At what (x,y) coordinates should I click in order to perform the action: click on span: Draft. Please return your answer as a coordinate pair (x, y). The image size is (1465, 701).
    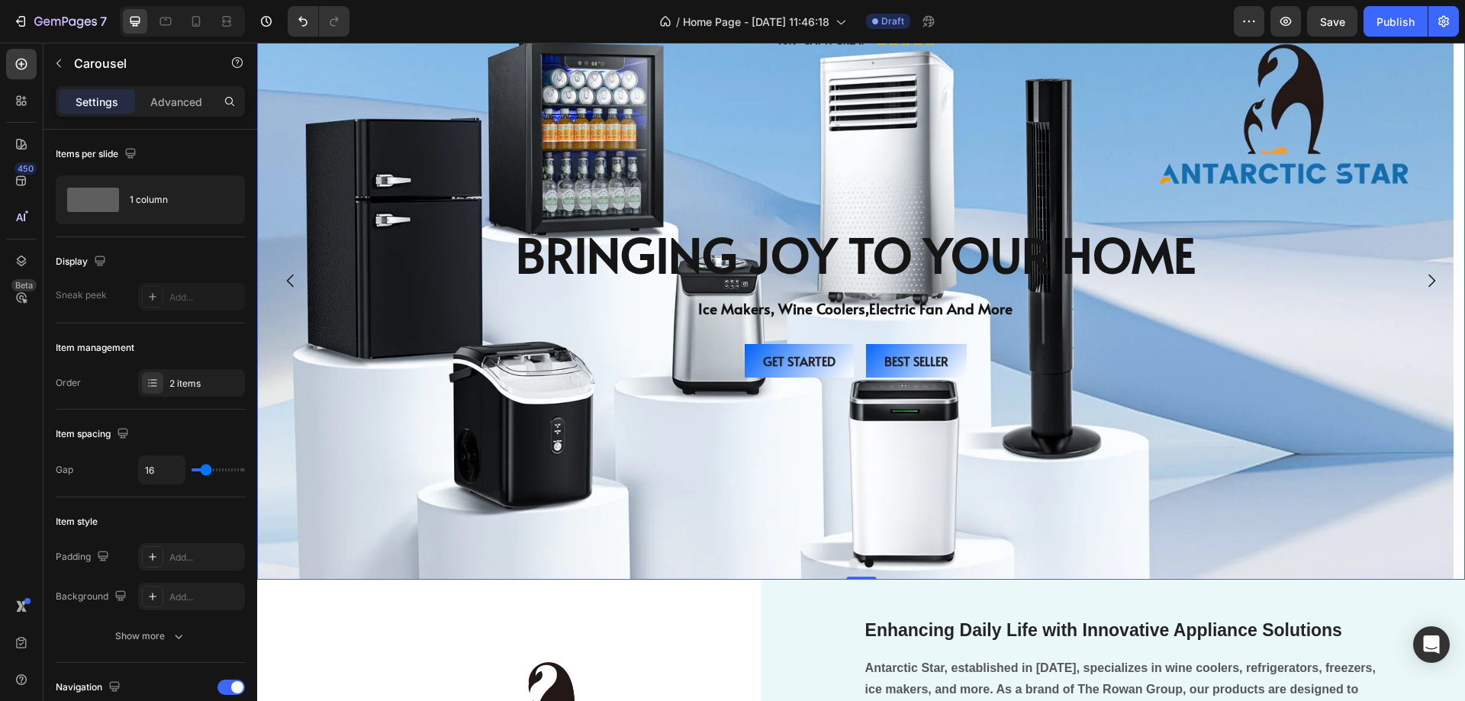
    Looking at the image, I should click on (893, 21).